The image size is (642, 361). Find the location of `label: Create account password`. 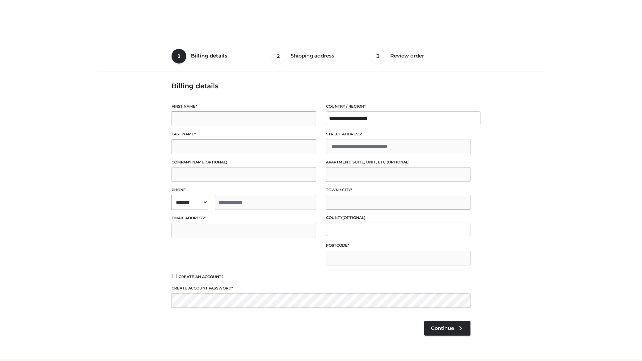

label: Create account password is located at coordinates (321, 288).